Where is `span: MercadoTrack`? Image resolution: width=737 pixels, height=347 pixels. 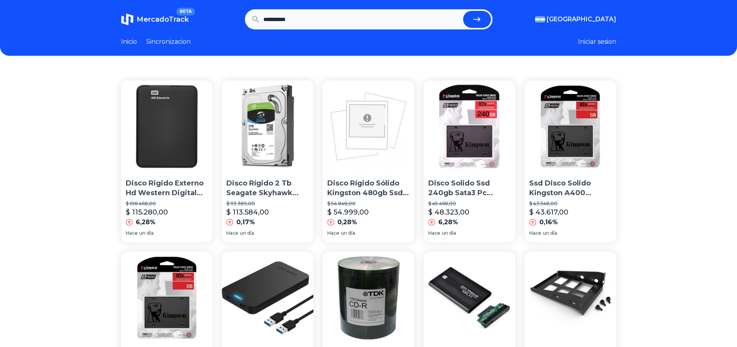
span: MercadoTrack is located at coordinates (162, 19).